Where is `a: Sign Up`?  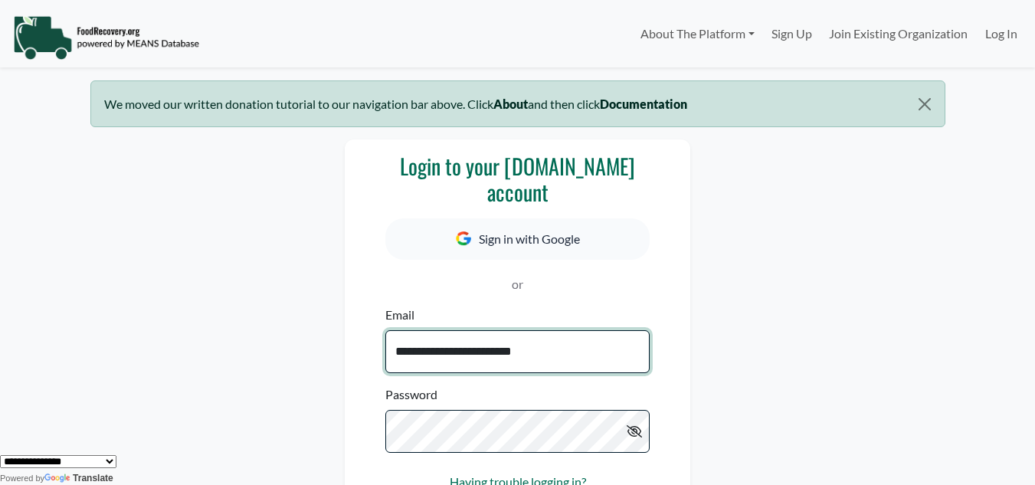 a: Sign Up is located at coordinates (791, 34).